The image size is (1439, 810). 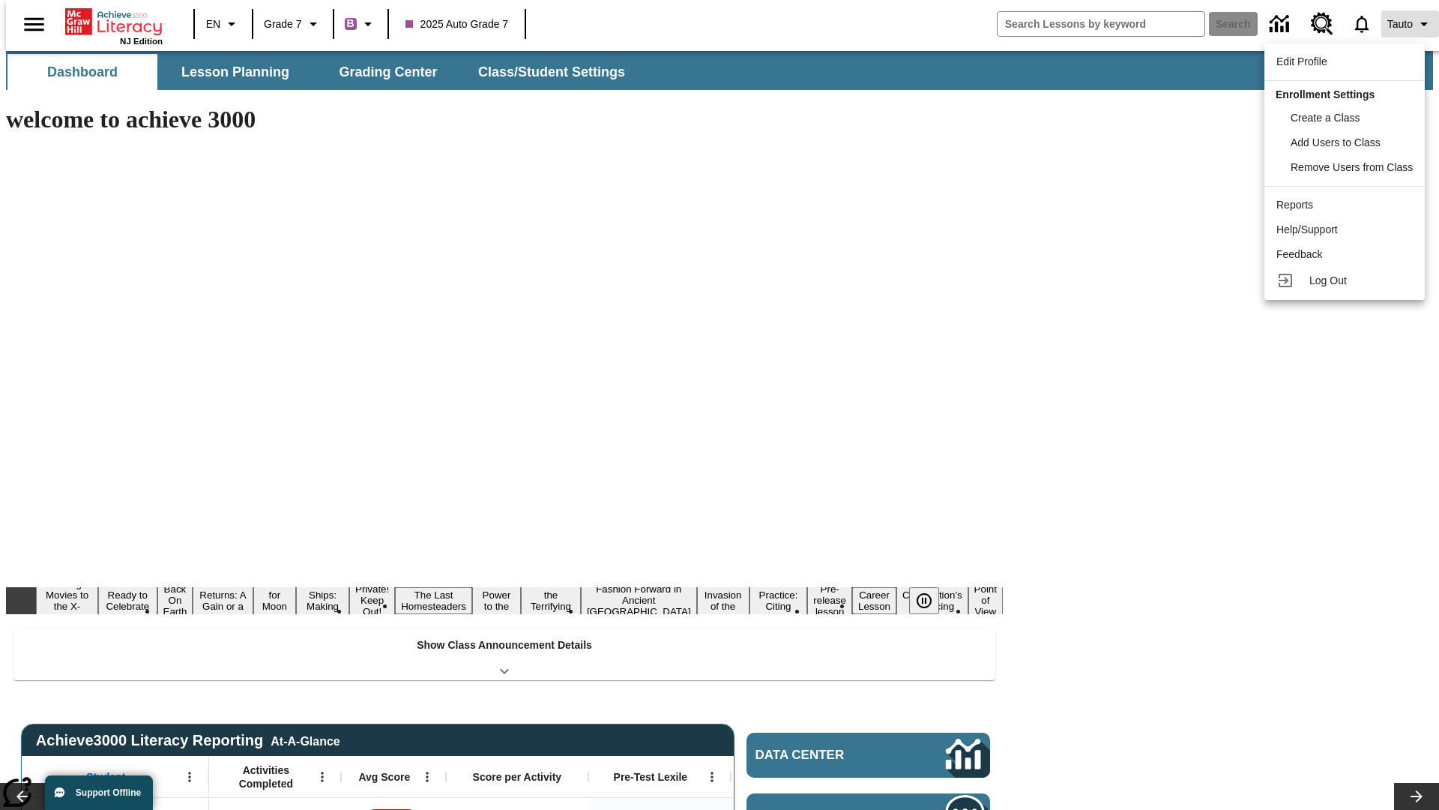 I want to click on span: Remove Users from Class, so click(x=1352, y=167).